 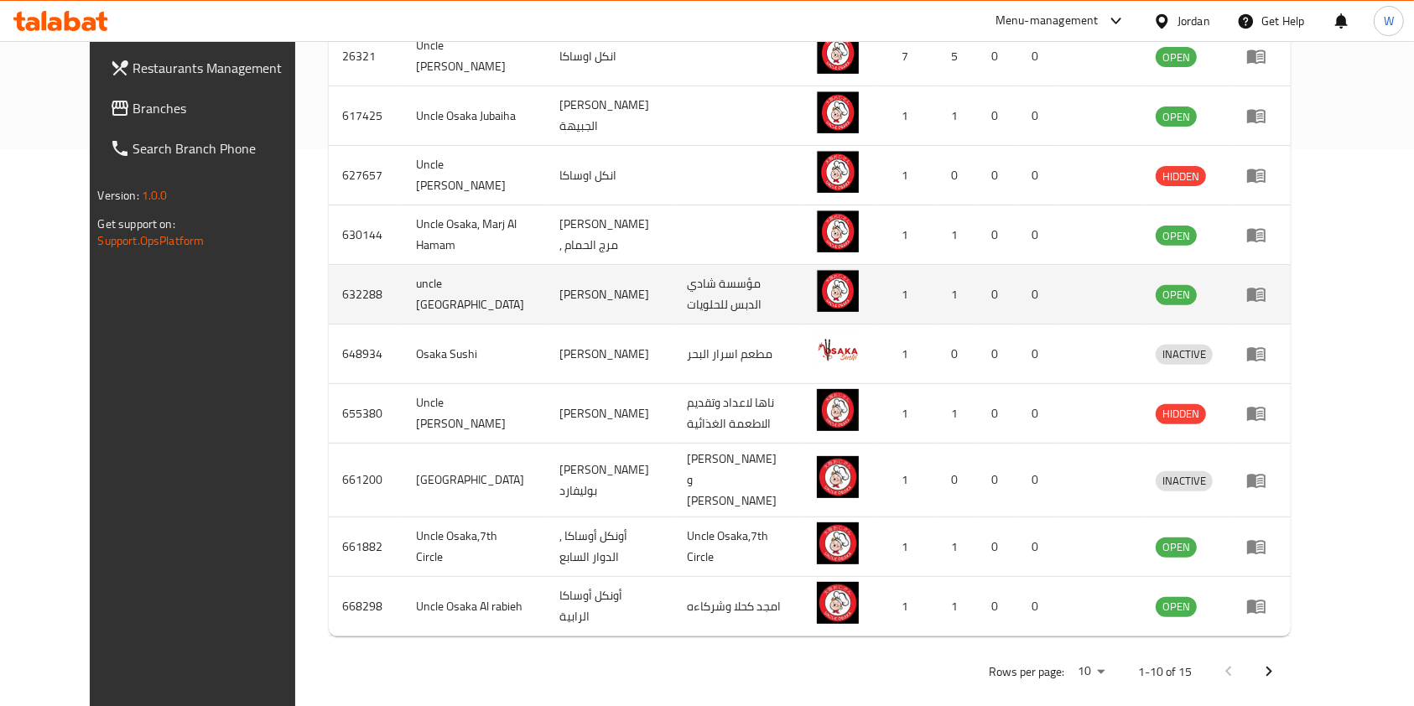 What do you see at coordinates (738, 607) in the screenshot?
I see `td: امجد كحلا وشركاءه` at bounding box center [738, 607].